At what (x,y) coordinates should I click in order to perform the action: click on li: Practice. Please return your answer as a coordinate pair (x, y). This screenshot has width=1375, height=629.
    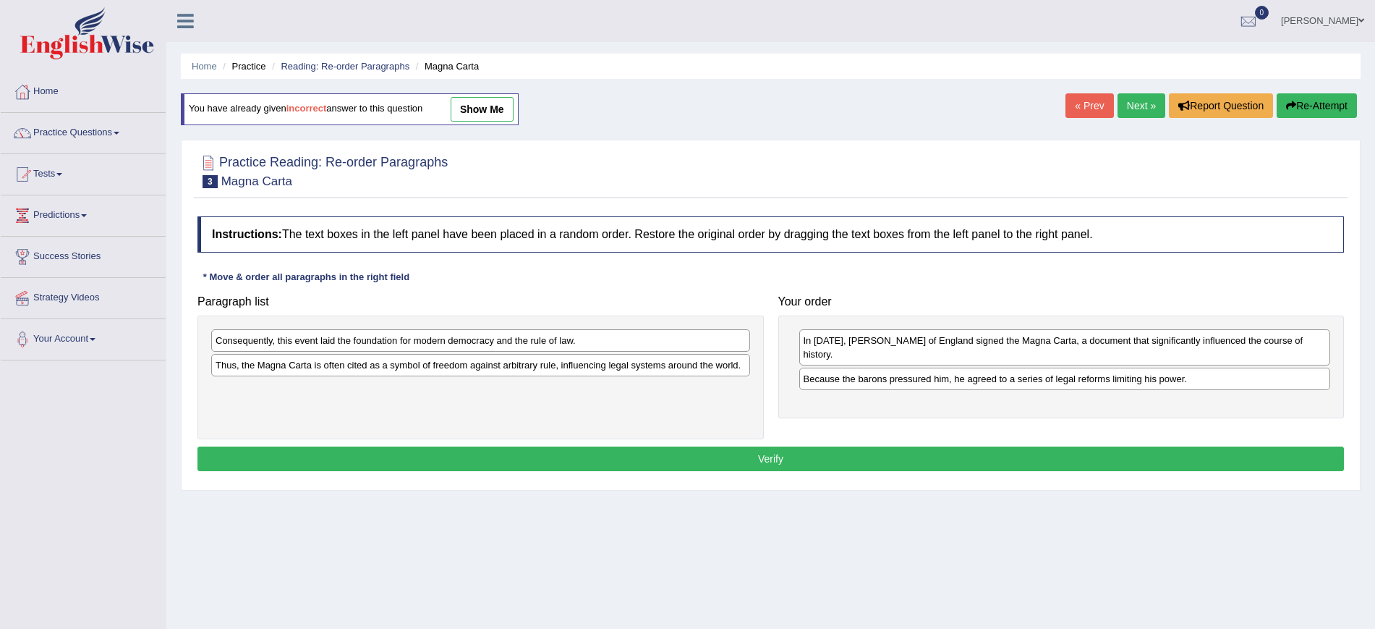
    Looking at the image, I should click on (242, 66).